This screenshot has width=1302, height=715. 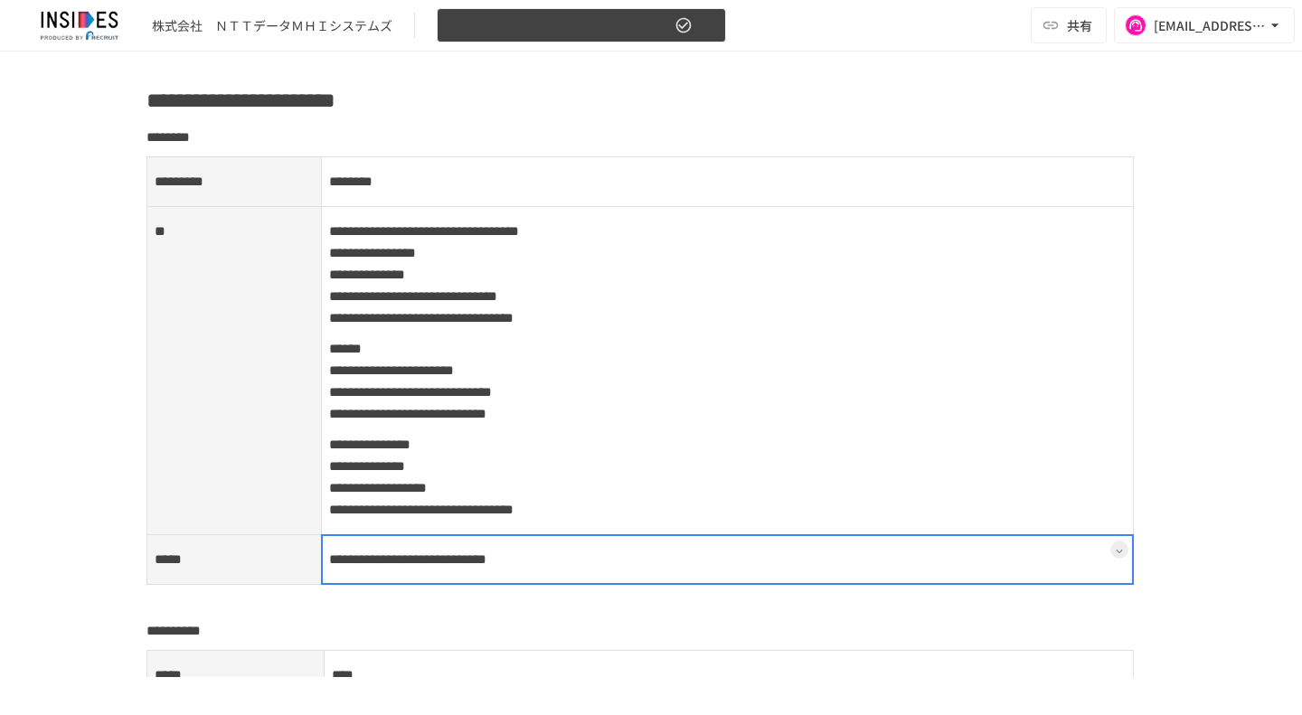 I want to click on div: 株式会社 ＮＴＴデータＭＨＩシステムズ, so click(x=272, y=25).